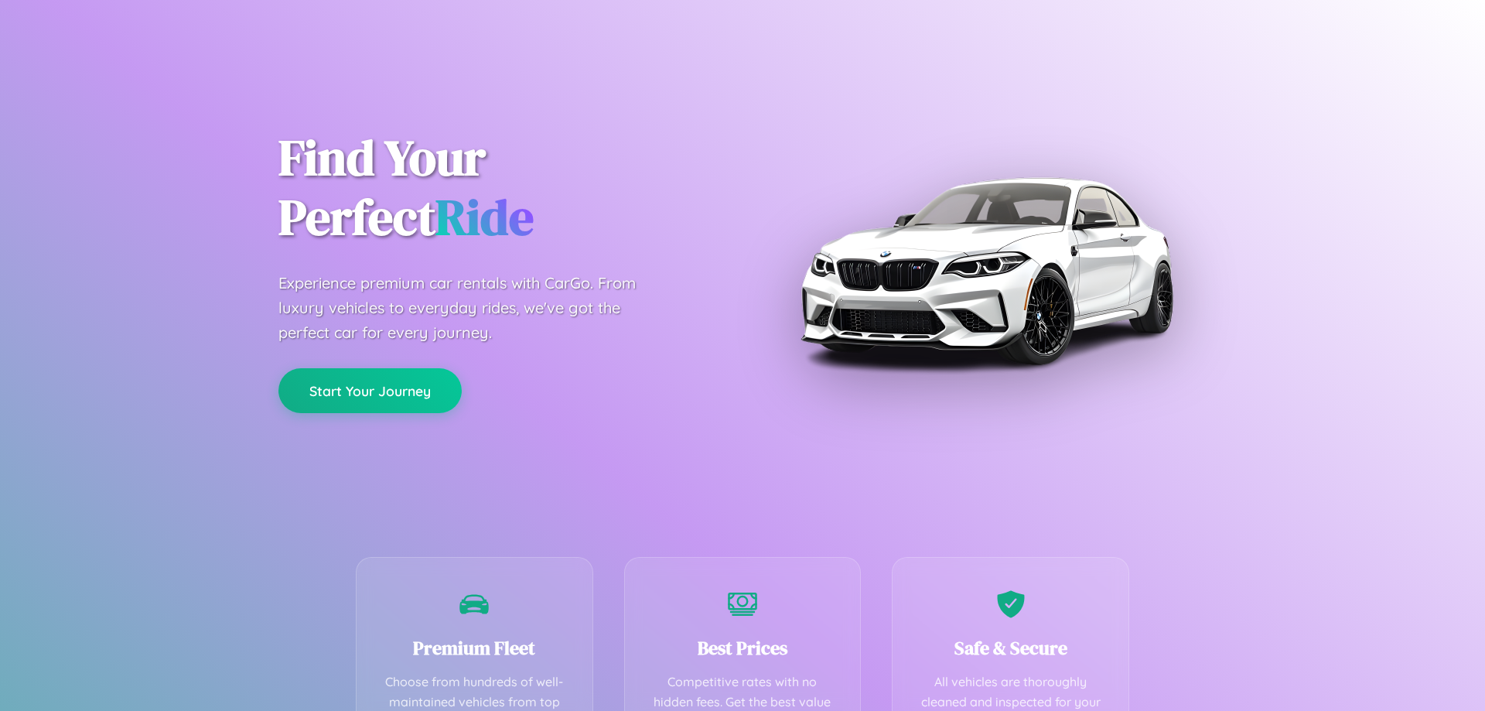 The height and width of the screenshot is (711, 1485). What do you see at coordinates (472, 308) in the screenshot?
I see `p: Experience premium car rentals with CarGo. From luxury vehicles to everyday rides, we've got the ...` at bounding box center [472, 308].